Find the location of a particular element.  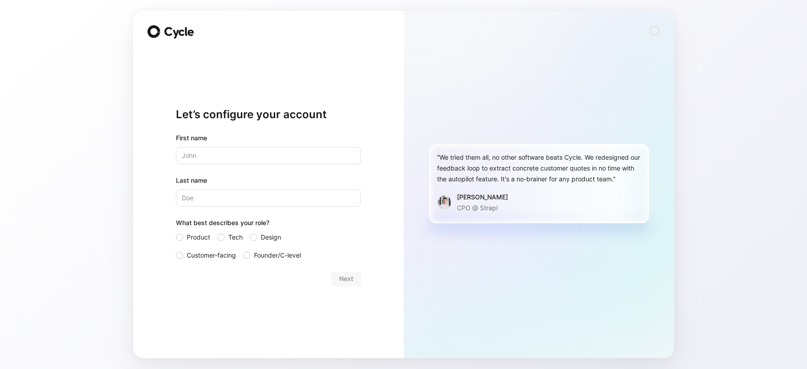

span: Design is located at coordinates (271, 237).